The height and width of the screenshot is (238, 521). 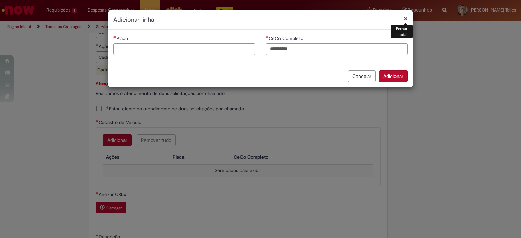 I want to click on span: Placa, so click(x=123, y=38).